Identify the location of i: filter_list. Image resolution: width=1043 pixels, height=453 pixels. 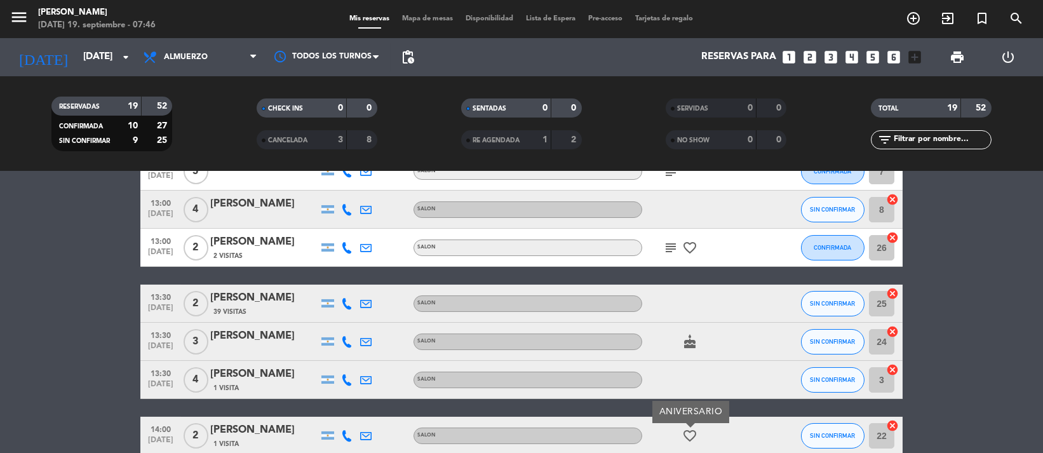
(885, 140).